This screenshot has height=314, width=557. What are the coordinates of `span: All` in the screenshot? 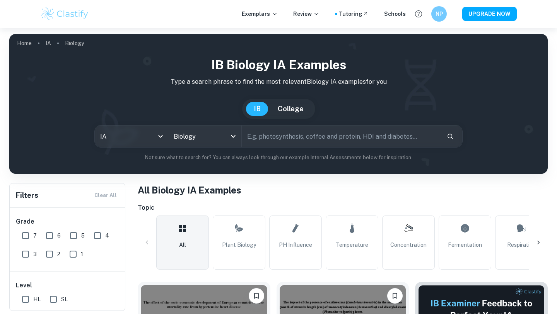 It's located at (183, 245).